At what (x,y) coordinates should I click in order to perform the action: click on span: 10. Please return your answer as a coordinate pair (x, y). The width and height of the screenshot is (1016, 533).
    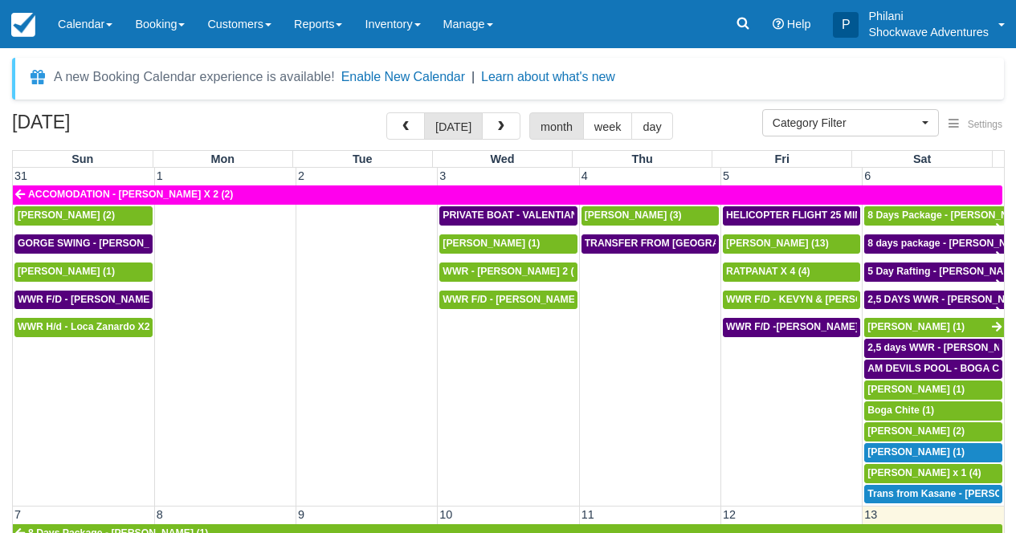
    Looking at the image, I should click on (446, 515).